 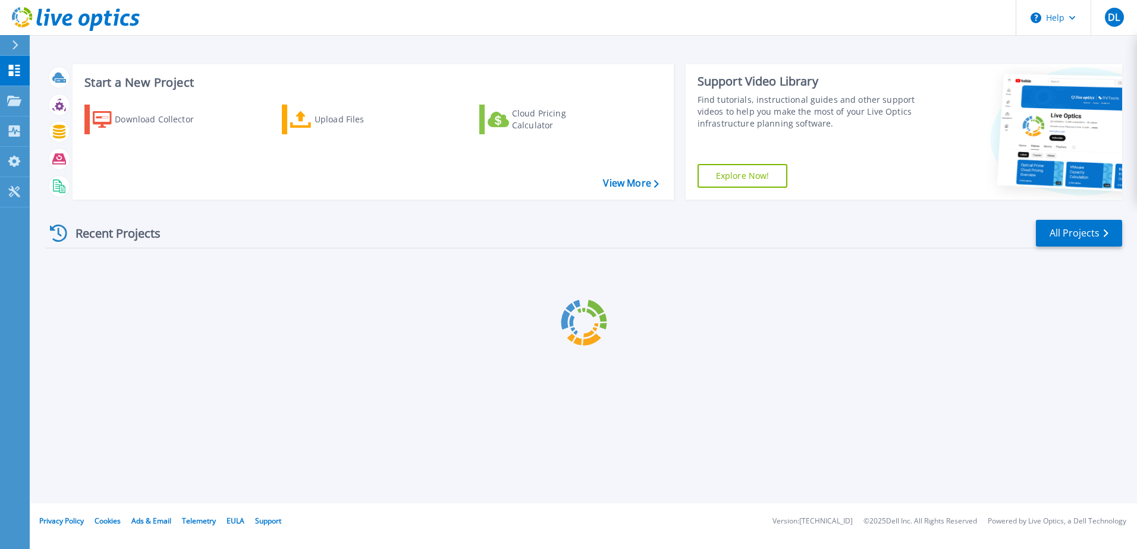 What do you see at coordinates (348, 120) in the screenshot?
I see `a: Upload Files` at bounding box center [348, 120].